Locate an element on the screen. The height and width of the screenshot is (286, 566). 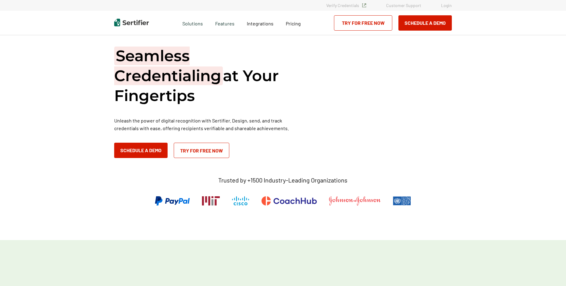
a: Integrations is located at coordinates (260, 23).